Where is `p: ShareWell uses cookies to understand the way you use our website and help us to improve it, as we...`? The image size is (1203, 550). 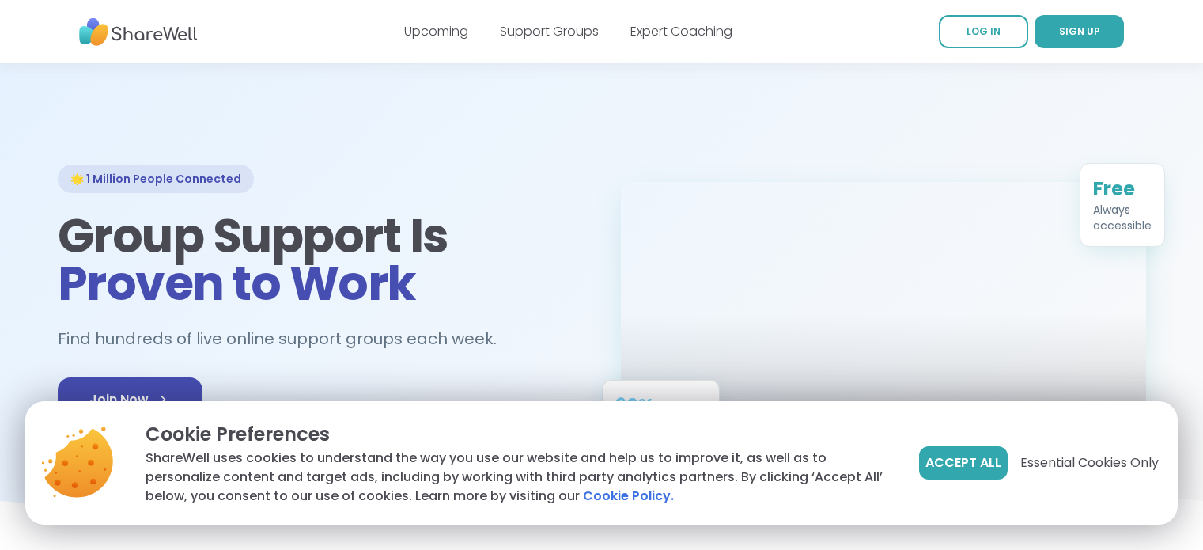
p: ShareWell uses cookies to understand the way you use our website and help us to improve it, as we... is located at coordinates (520, 477).